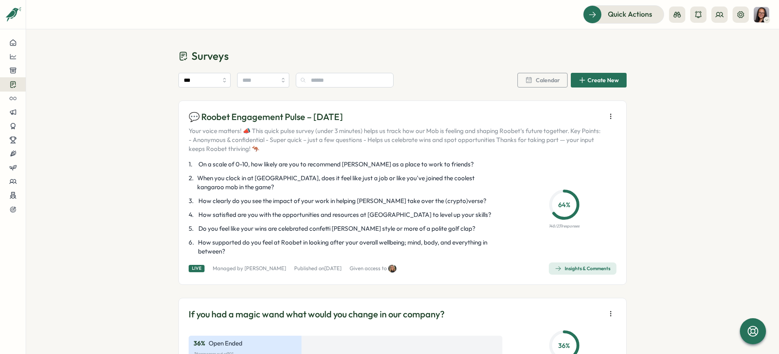  Describe the element at coordinates (196, 268) in the screenshot. I see `div: Live` at that location.